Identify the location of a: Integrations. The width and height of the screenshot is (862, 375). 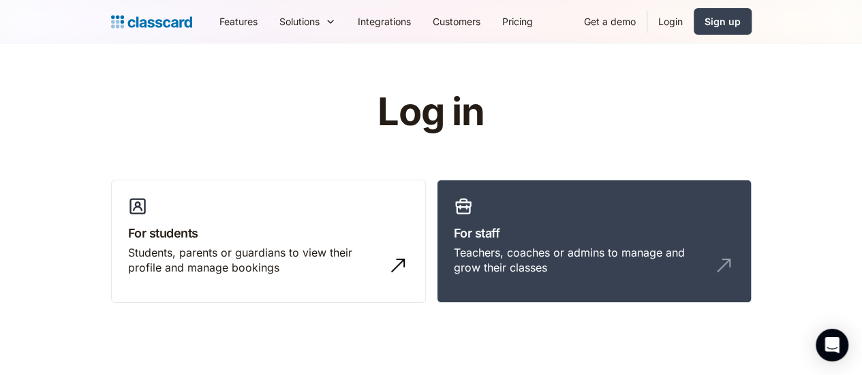
(384, 21).